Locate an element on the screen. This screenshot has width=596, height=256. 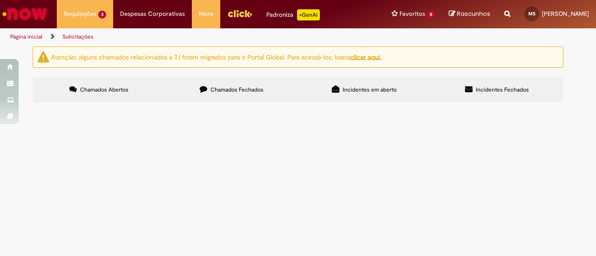
u: clicar aqui. is located at coordinates (365, 57).